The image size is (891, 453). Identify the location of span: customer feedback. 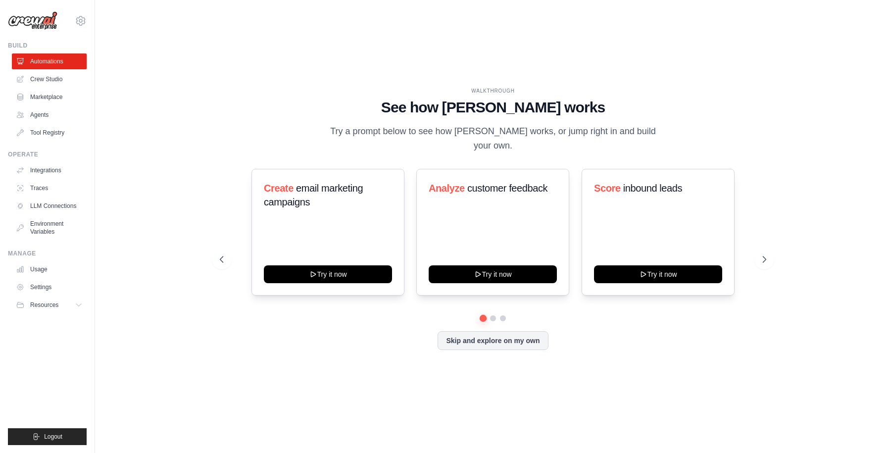
(508, 188).